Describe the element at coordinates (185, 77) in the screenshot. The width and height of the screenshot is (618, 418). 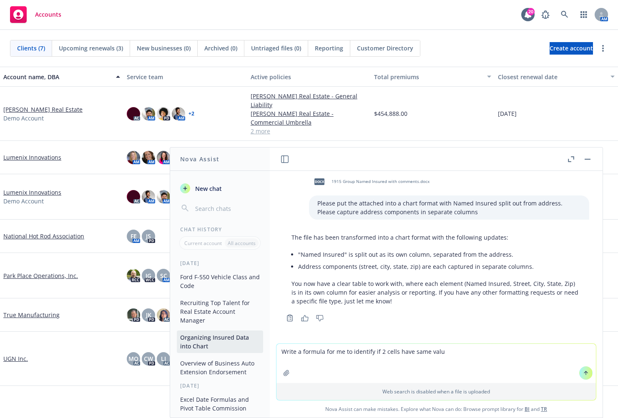
I see `button: Service team` at that location.